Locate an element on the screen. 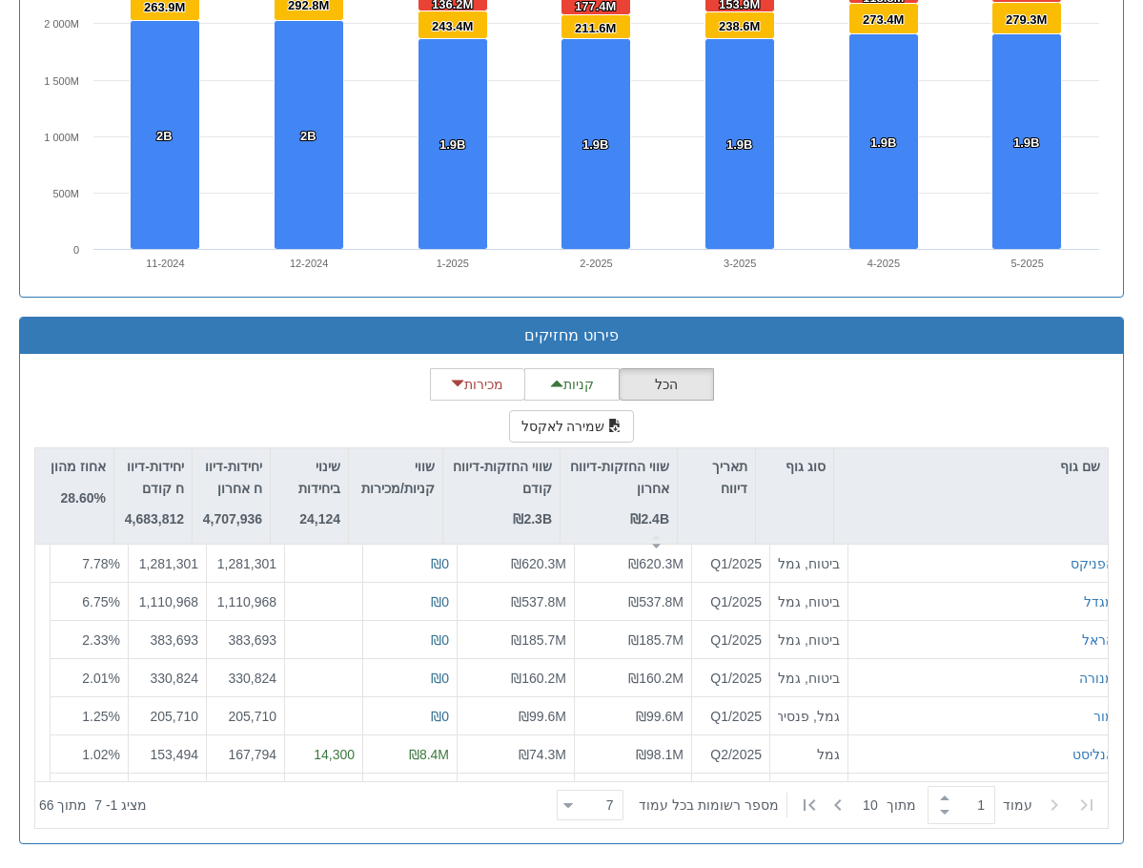 Image resolution: width=1143 pixels, height=868 pixels. p: שינוי ביחידות is located at coordinates (309, 477).